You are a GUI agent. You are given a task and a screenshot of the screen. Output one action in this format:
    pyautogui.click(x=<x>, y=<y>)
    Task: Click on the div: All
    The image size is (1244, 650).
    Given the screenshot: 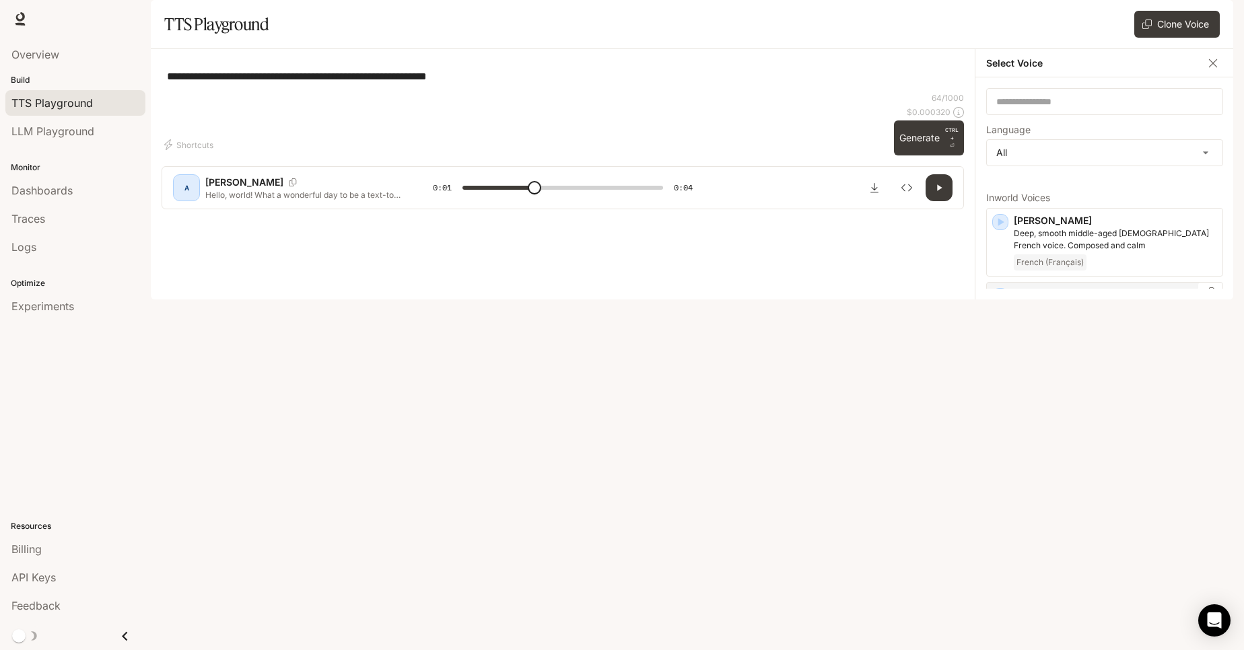 What is the action you would take?
    pyautogui.click(x=1104, y=153)
    